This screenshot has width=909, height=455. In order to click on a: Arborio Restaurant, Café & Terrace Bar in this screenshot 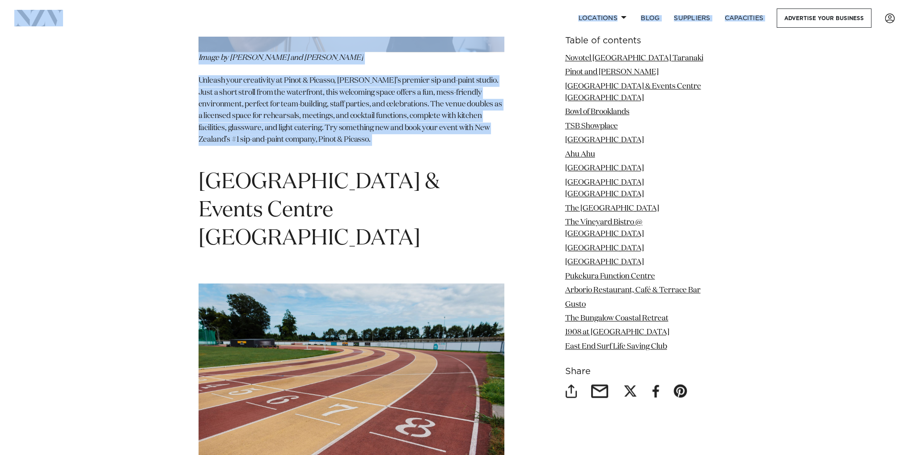, I will do `click(633, 290)`.